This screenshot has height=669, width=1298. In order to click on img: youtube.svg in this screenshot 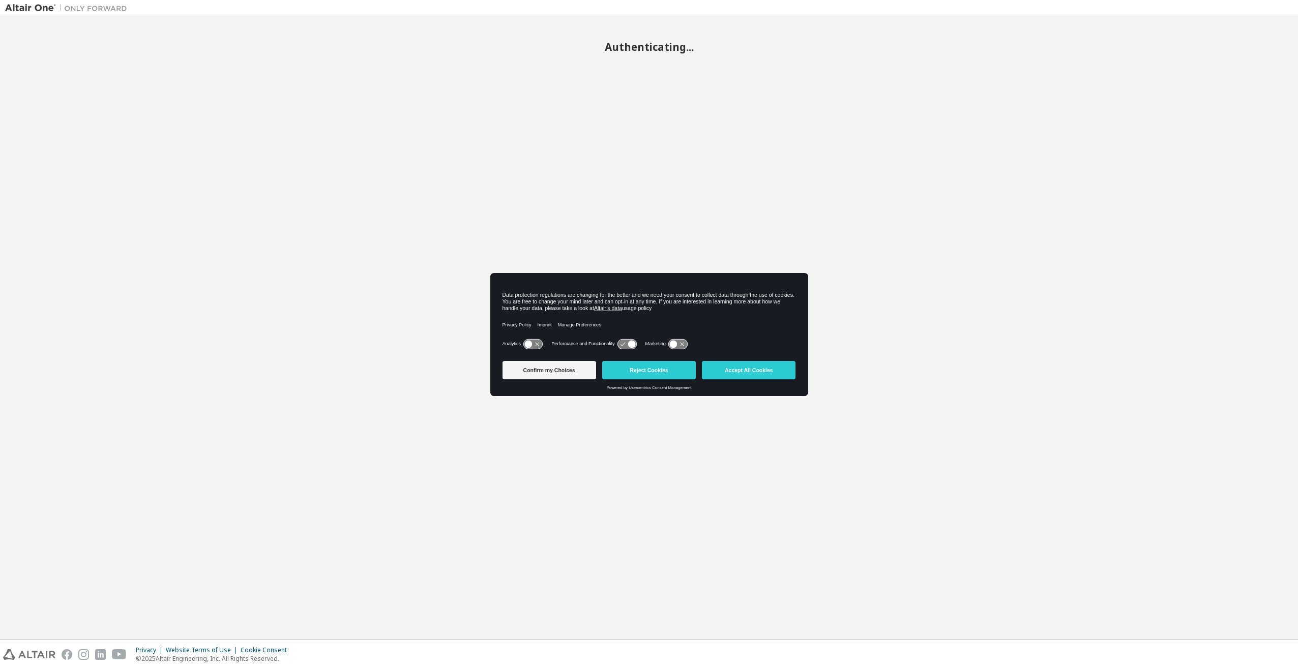, I will do `click(119, 654)`.